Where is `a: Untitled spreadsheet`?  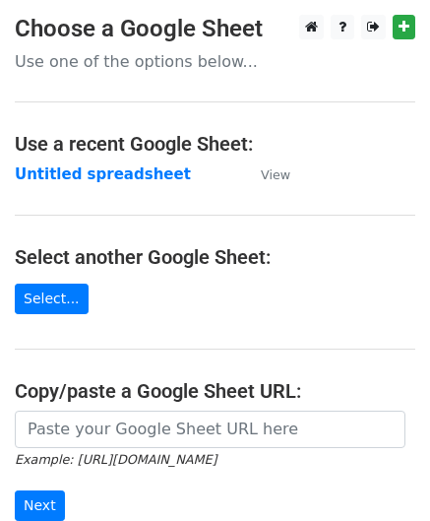
a: Untitled spreadsheet is located at coordinates (102, 174).